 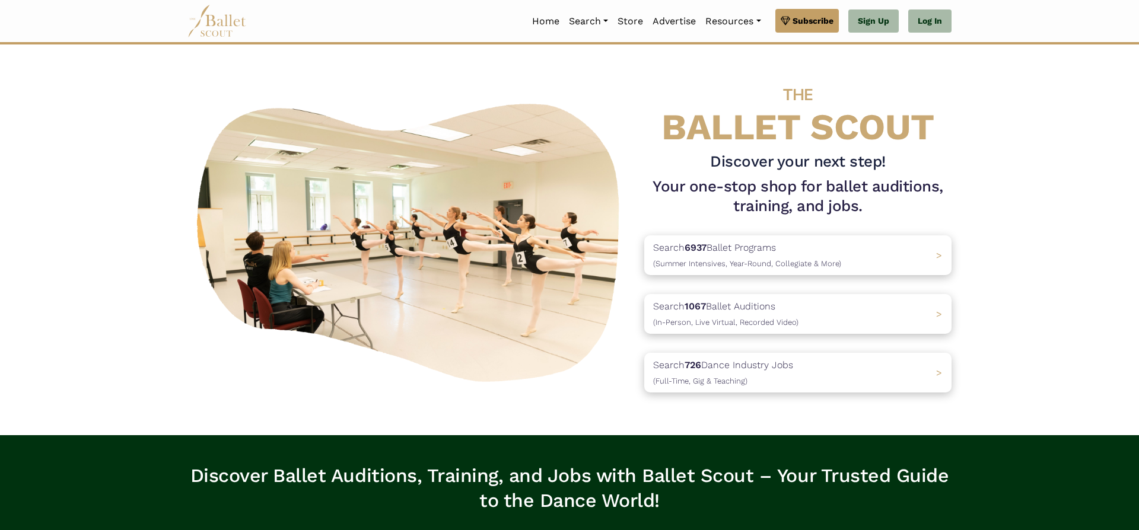 What do you see at coordinates (588, 21) in the screenshot?
I see `a: Search` at bounding box center [588, 21].